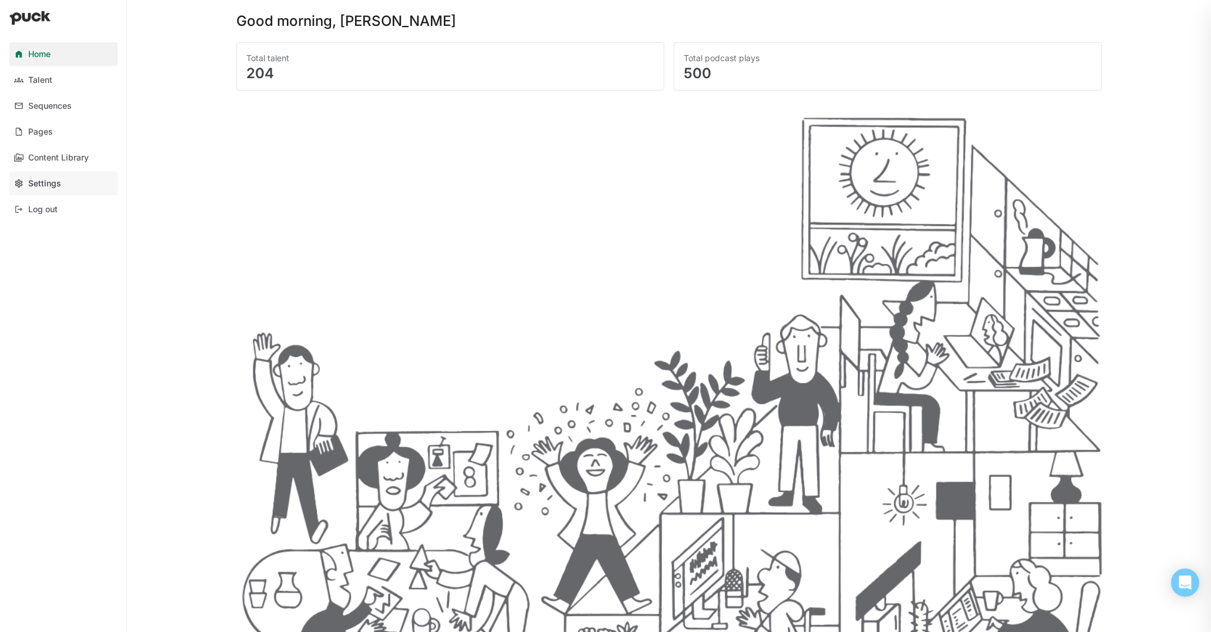 This screenshot has height=632, width=1211. I want to click on a: Pages, so click(63, 132).